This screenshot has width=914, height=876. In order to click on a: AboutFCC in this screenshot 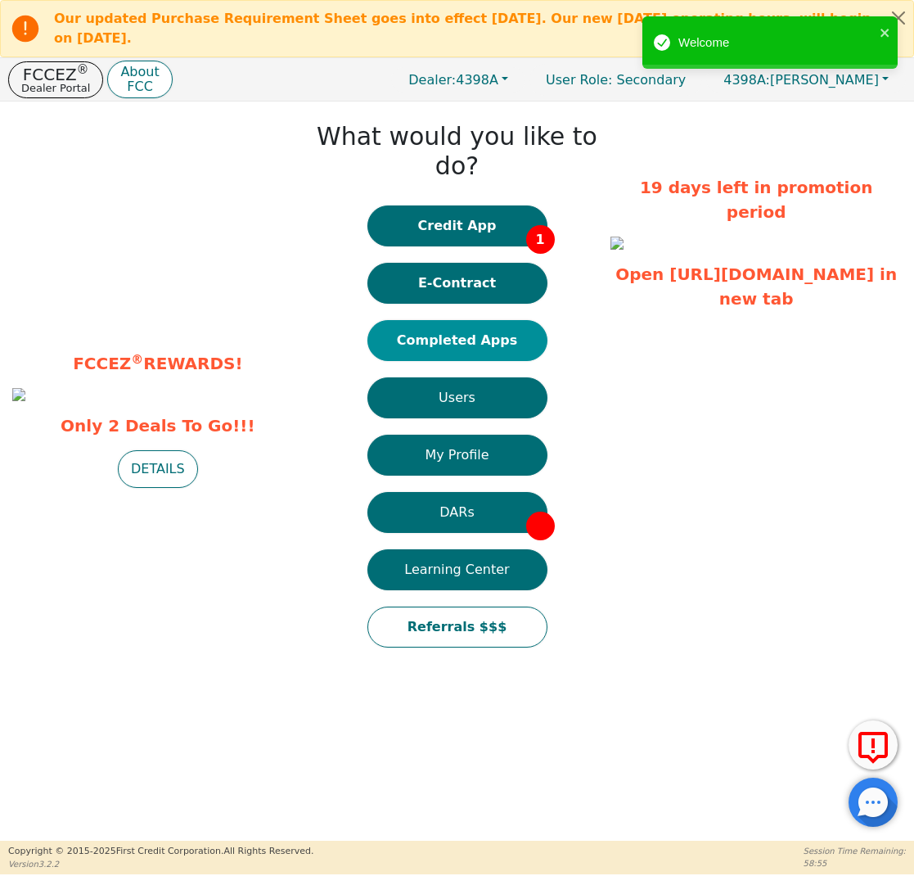, I will do `click(139, 79)`.